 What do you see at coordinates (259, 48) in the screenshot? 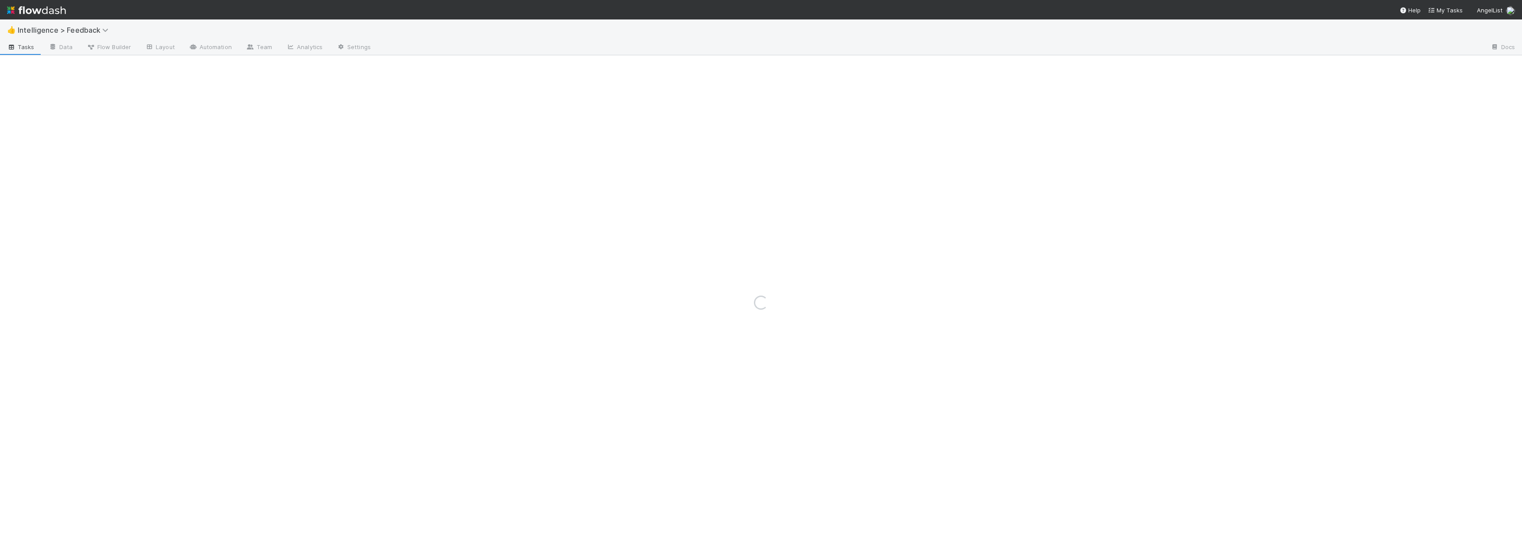
I see `a: Team` at bounding box center [259, 48].